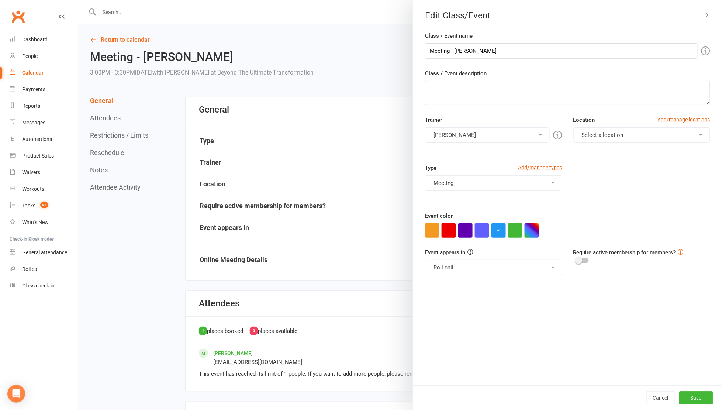 This screenshot has height=410, width=722. Describe the element at coordinates (584, 120) in the screenshot. I see `label: Location` at that location.